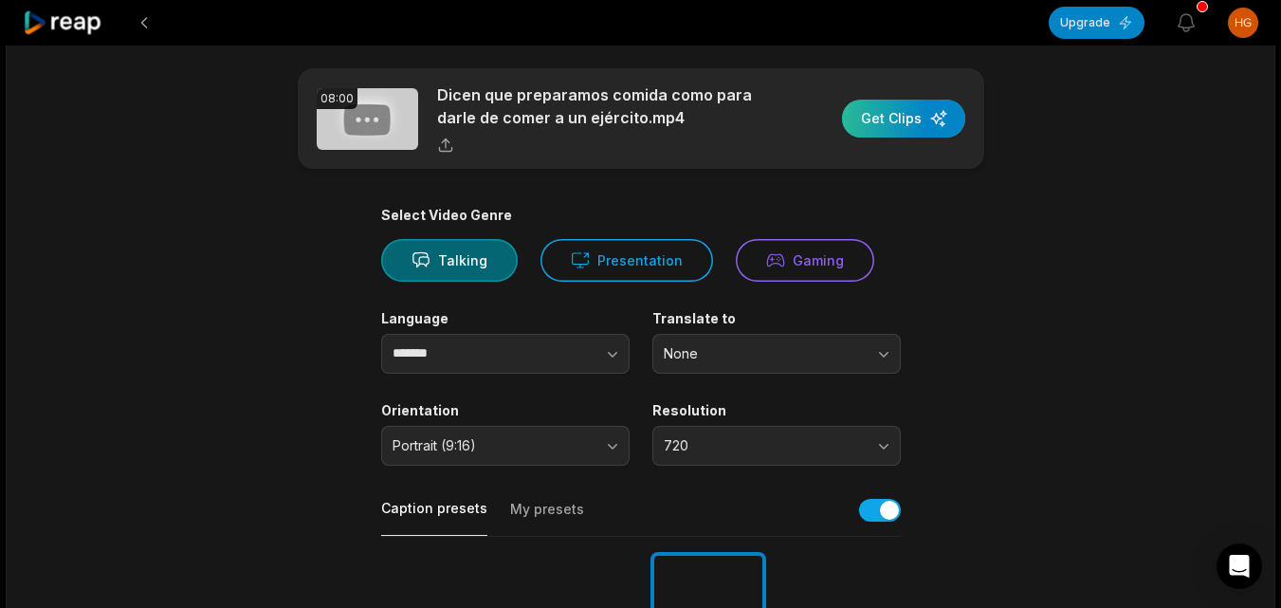 The image size is (1281, 608). What do you see at coordinates (805, 260) in the screenshot?
I see `button: Gaming` at bounding box center [805, 260].